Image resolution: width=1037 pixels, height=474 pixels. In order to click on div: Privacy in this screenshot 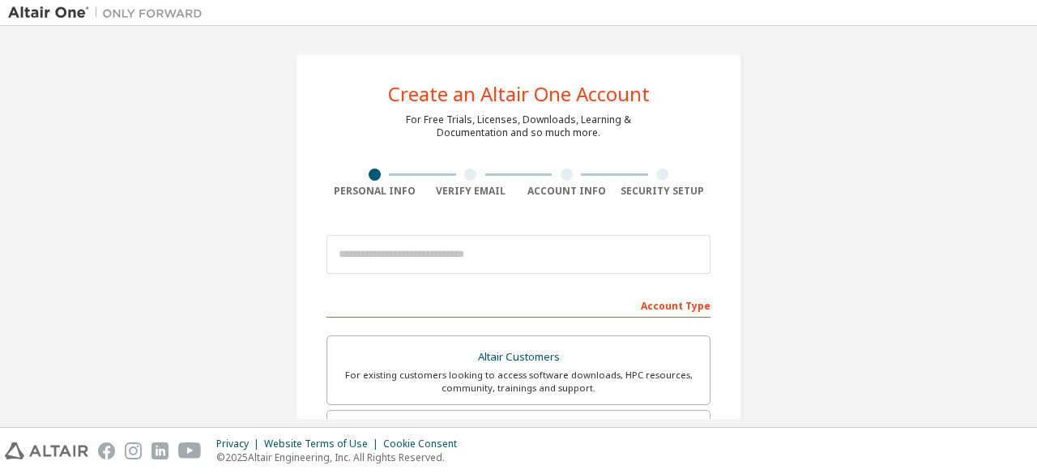, I will do `click(240, 444)`.